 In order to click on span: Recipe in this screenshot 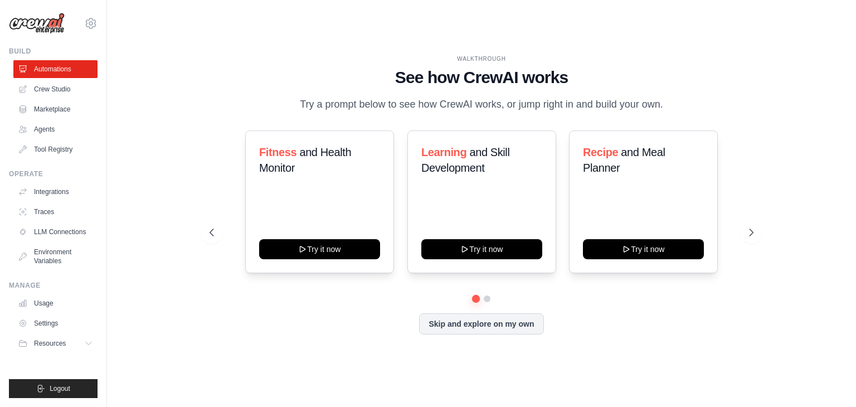, I will do `click(600, 152)`.